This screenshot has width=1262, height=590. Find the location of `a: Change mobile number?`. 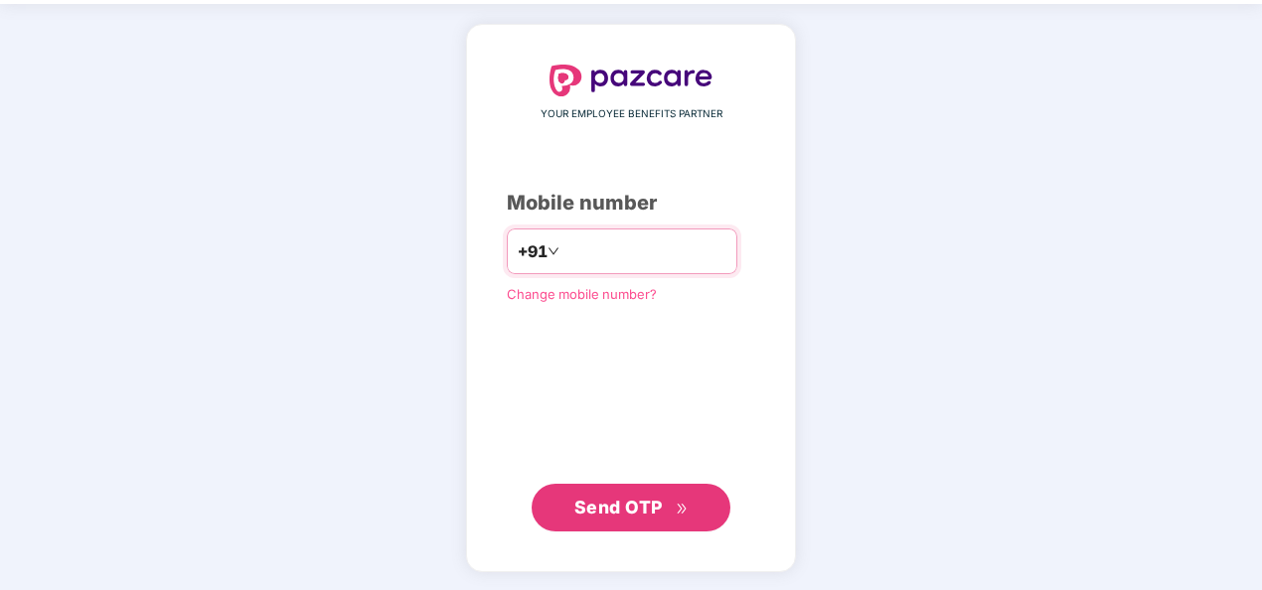

a: Change mobile number? is located at coordinates (581, 294).